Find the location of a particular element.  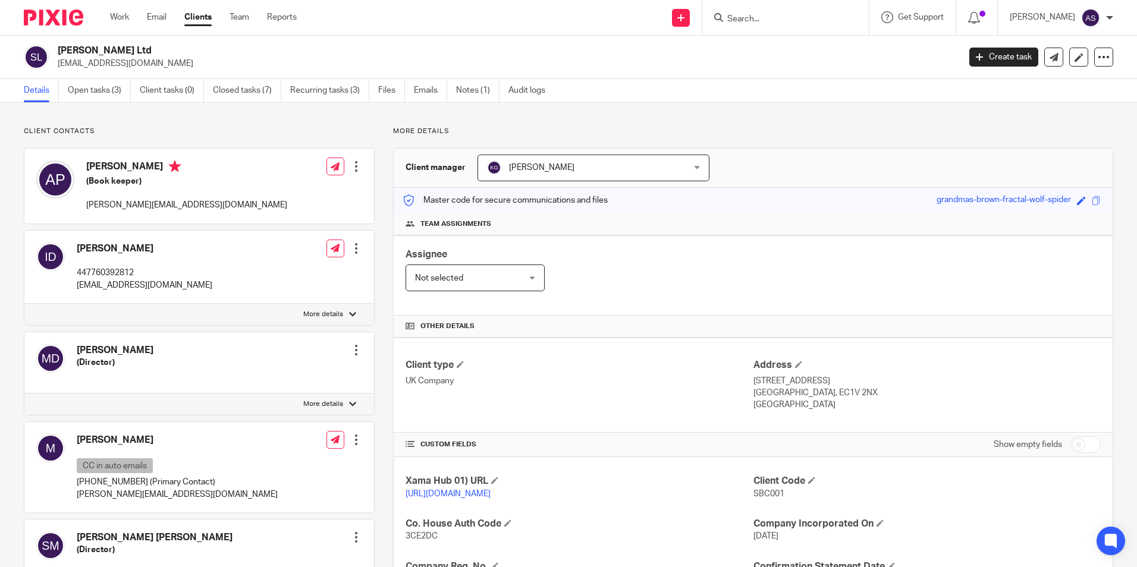

p: CC in auto emails is located at coordinates (115, 466).